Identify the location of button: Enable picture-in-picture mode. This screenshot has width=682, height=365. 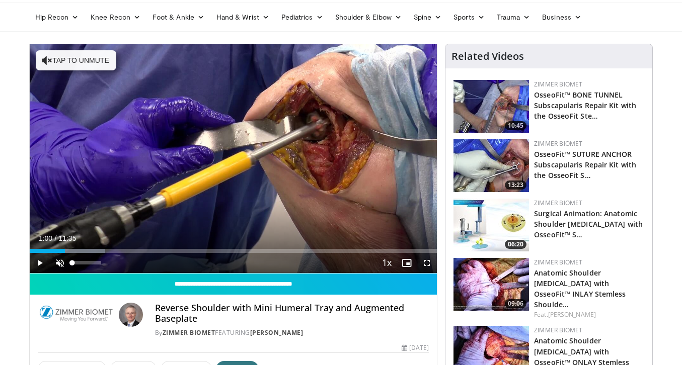
(407, 263).